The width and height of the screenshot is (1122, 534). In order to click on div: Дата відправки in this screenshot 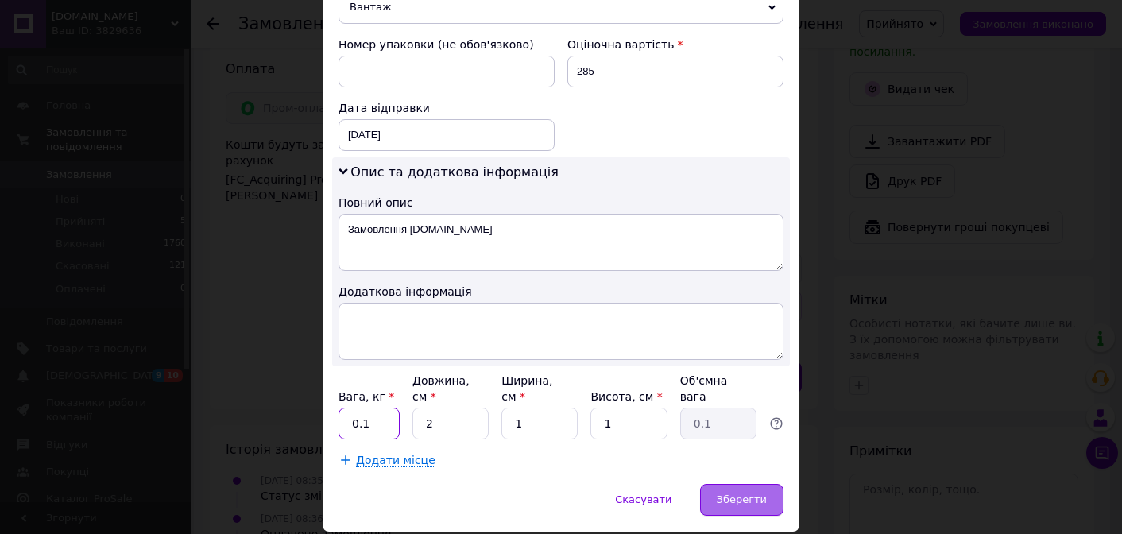, I will do `click(447, 108)`.